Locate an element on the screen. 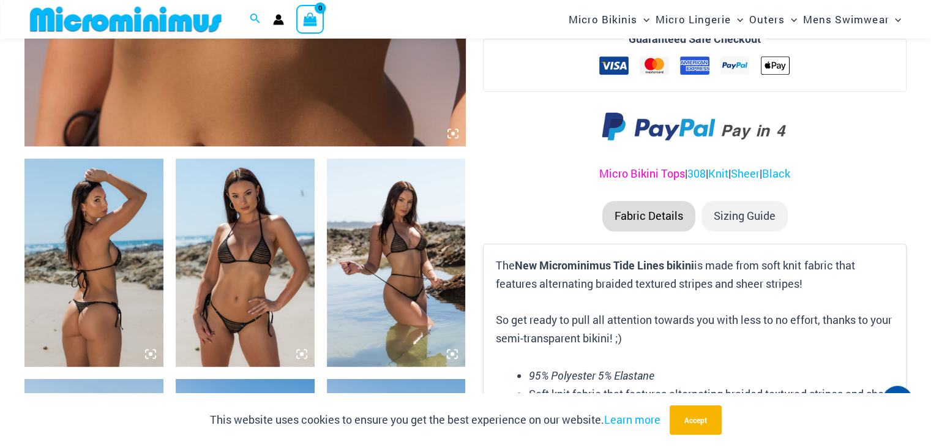 This screenshot has width=931, height=447. a: Learn more is located at coordinates (632, 419).